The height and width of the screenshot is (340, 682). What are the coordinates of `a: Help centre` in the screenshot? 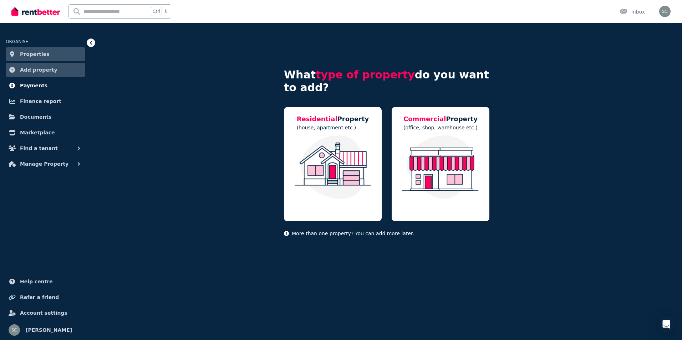 It's located at (45, 282).